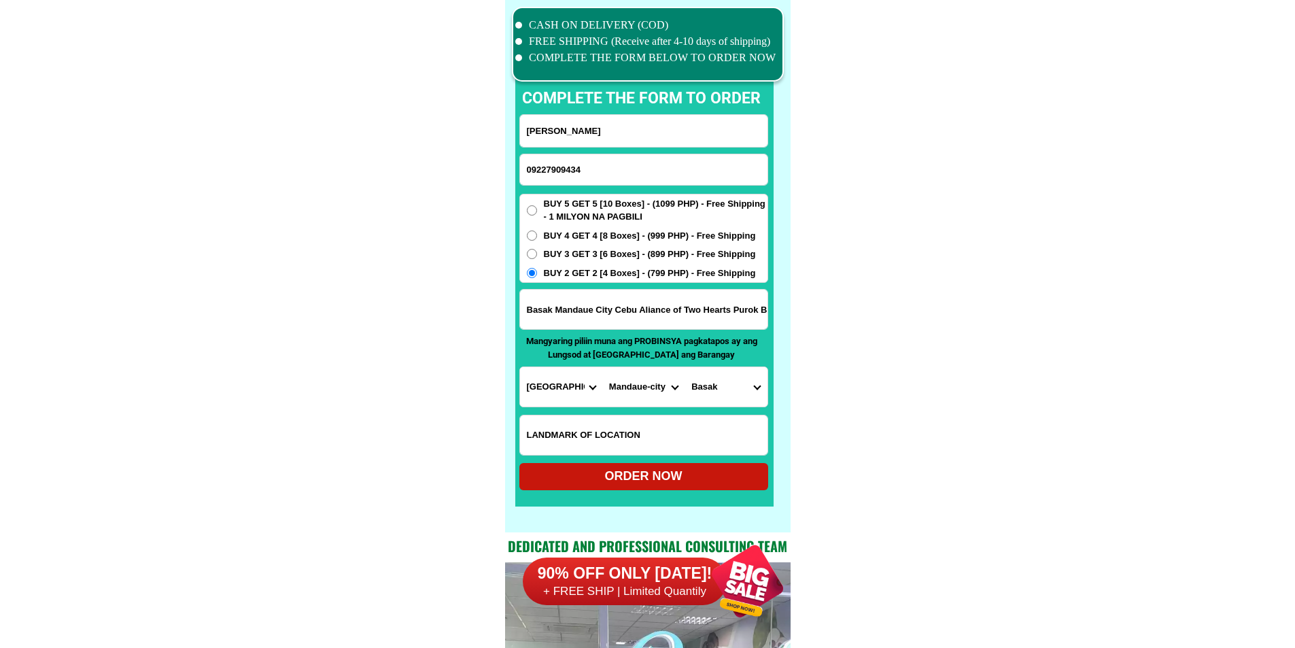  Describe the element at coordinates (644, 309) in the screenshot. I see `input: Input address` at that location.